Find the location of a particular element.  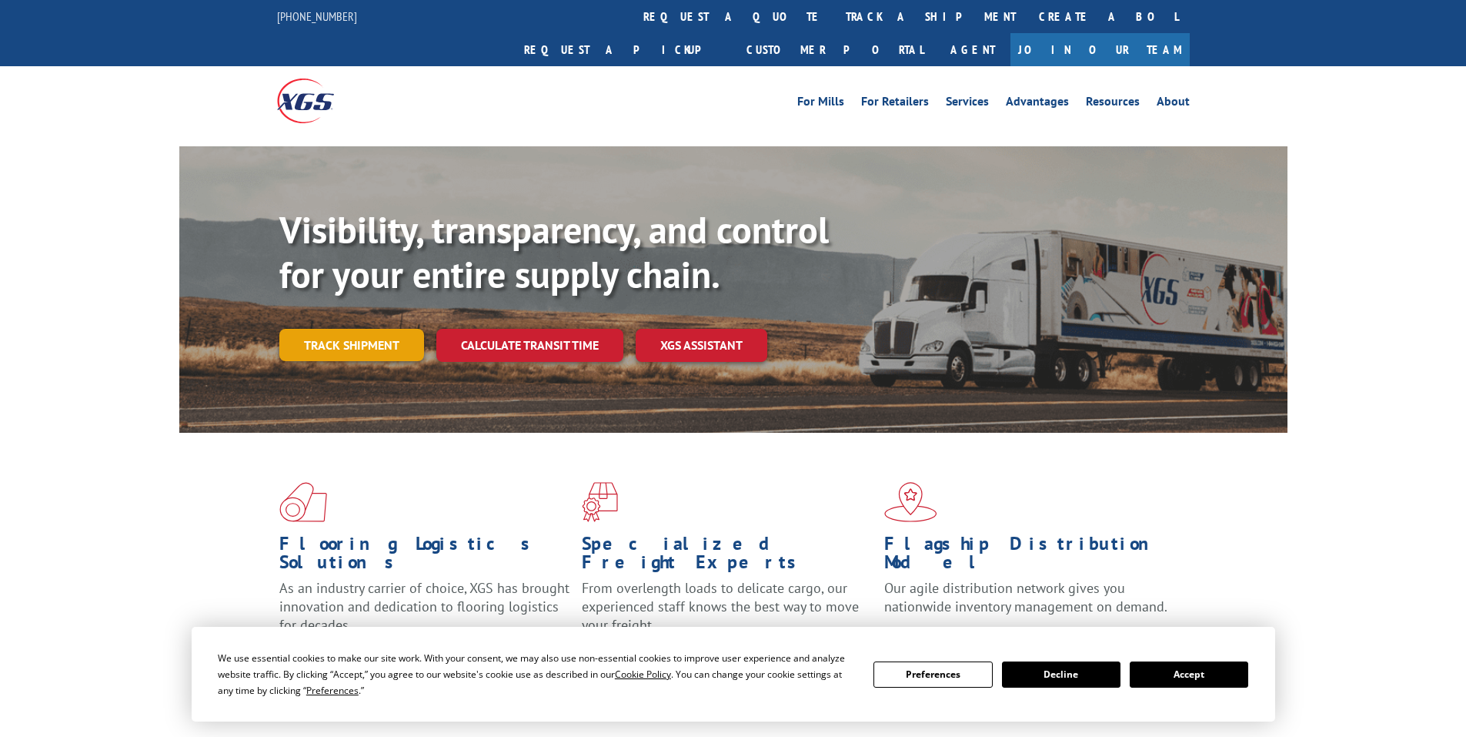

a: Agent is located at coordinates (973, 49).